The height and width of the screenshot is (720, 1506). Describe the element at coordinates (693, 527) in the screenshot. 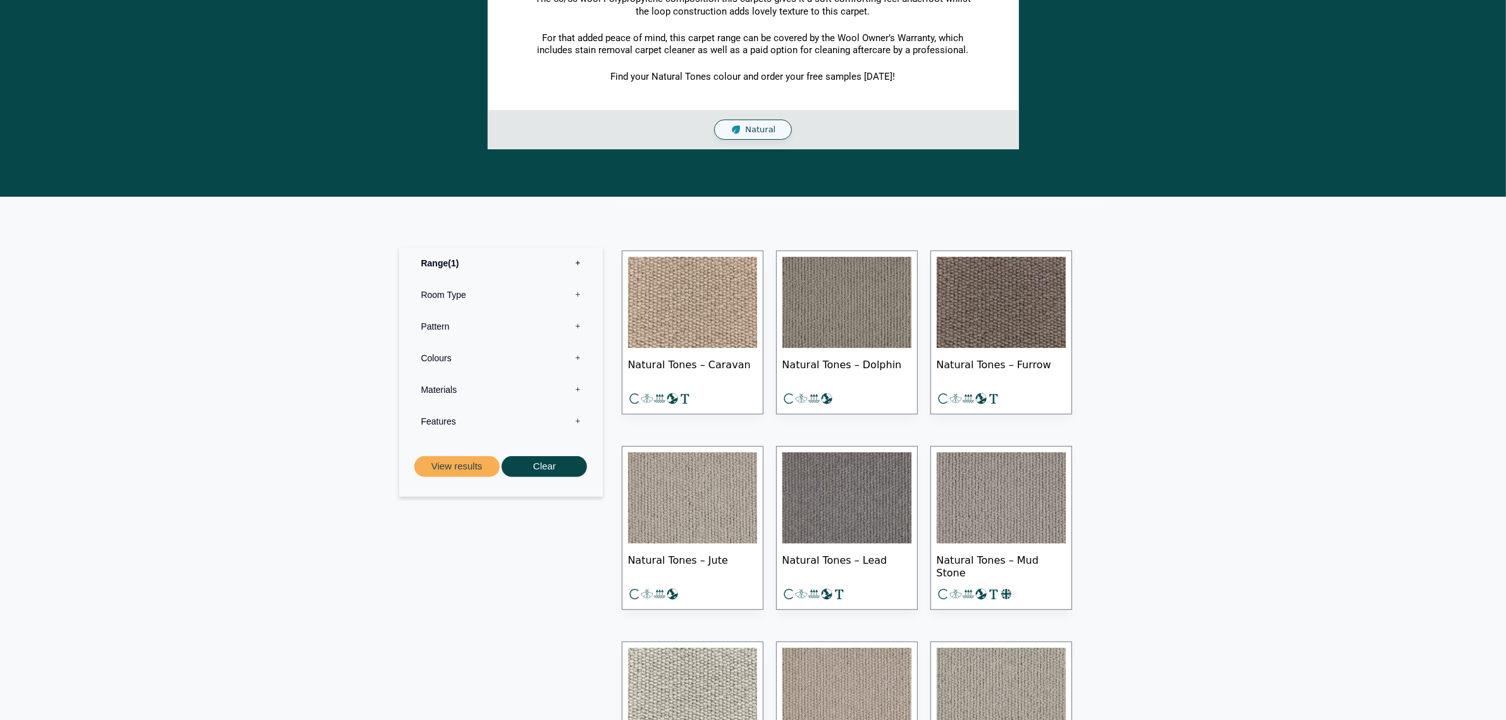

I see `a: Natural Tones – Jute` at that location.